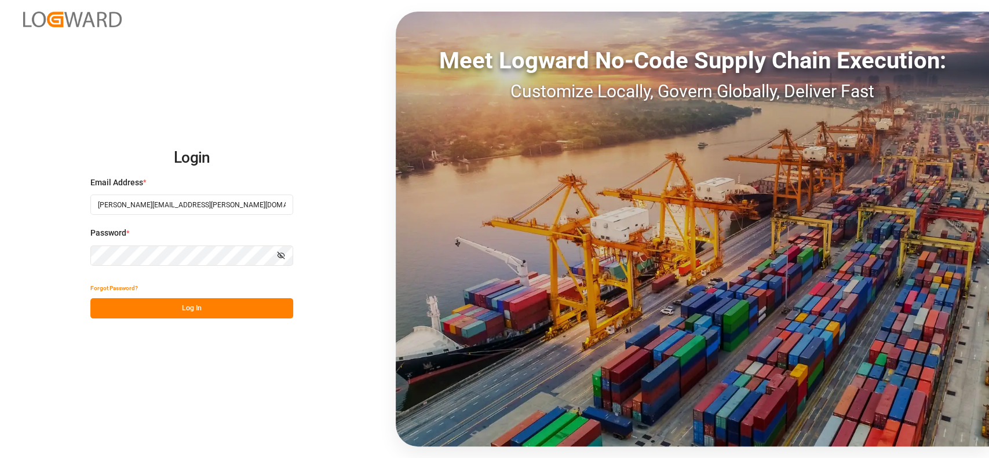 The image size is (989, 458). Describe the element at coordinates (117, 183) in the screenshot. I see `span: Email Address` at that location.